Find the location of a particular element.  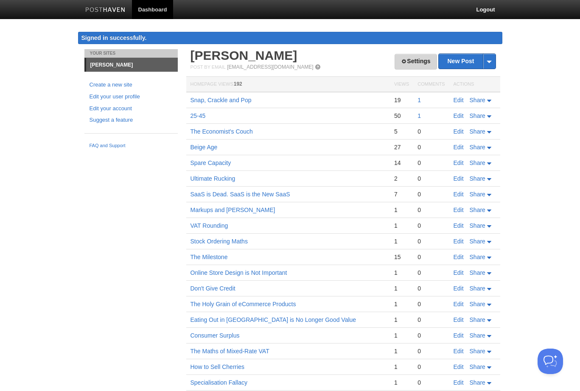

a: SaaS is Dead. SaaS is the New SaaS is located at coordinates (240, 194).